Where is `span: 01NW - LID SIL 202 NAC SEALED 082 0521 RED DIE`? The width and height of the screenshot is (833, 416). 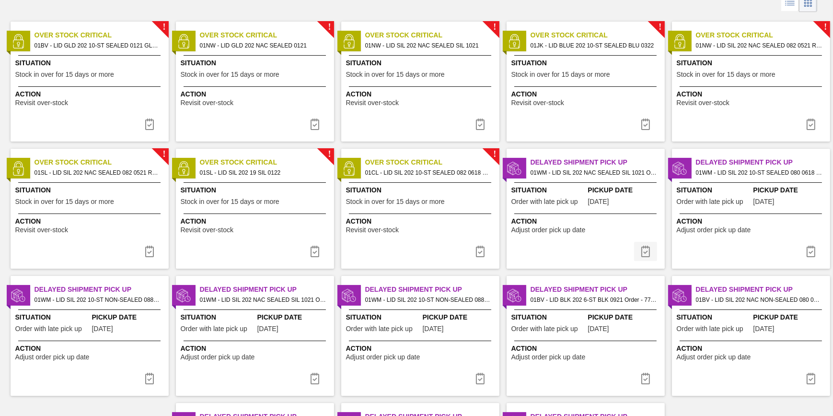
span: 01NW - LID SIL 202 NAC SEALED 082 0521 RED DIE is located at coordinates (759, 46).